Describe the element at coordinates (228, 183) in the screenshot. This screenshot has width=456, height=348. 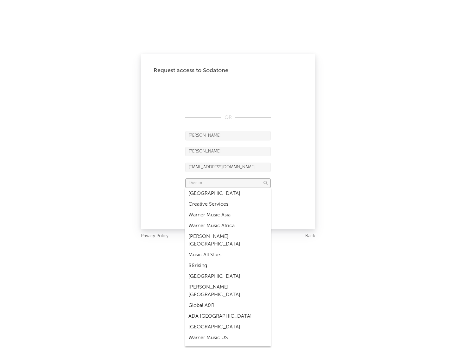
I see `input: Division` at that location.